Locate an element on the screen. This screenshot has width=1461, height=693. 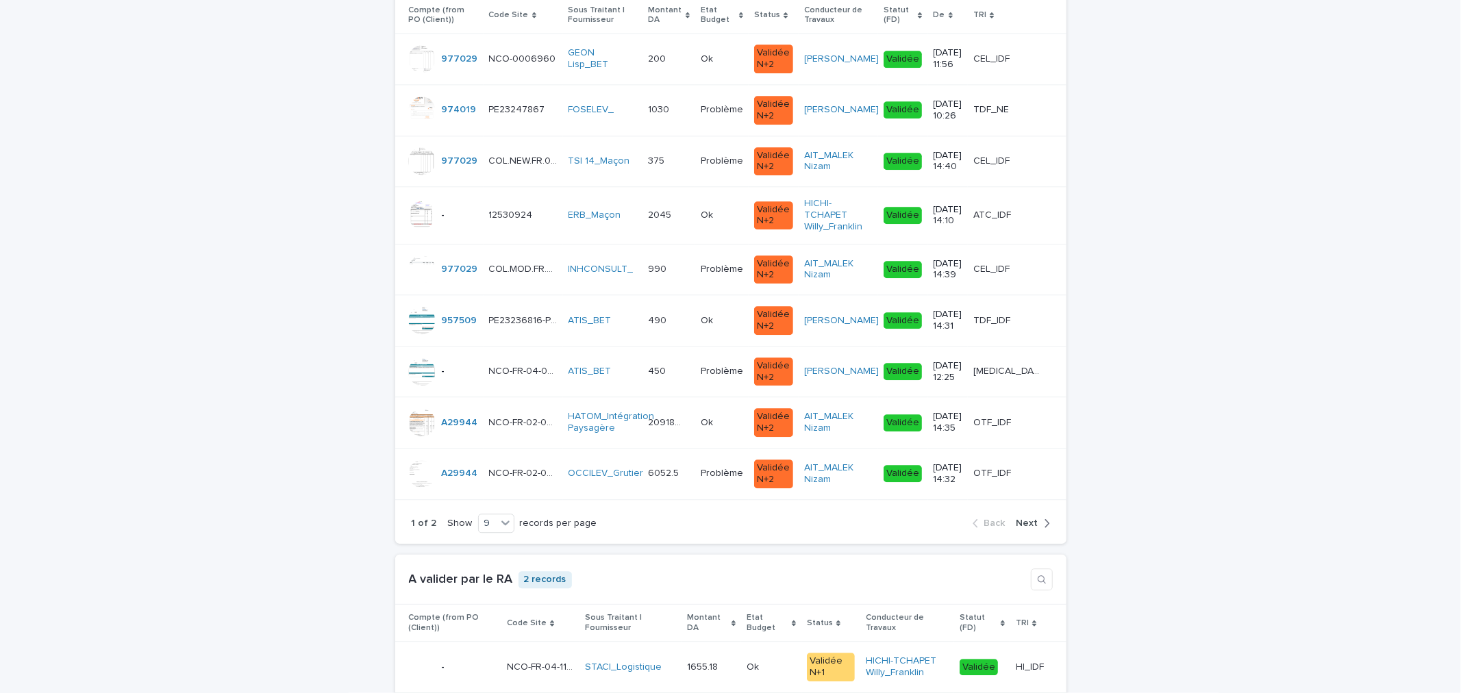
p: 2 records is located at coordinates (545, 579).